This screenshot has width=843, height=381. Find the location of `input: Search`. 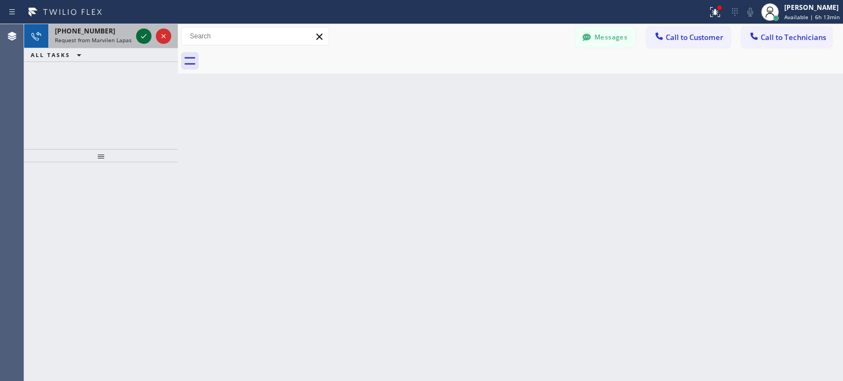

input: Search is located at coordinates (255, 36).